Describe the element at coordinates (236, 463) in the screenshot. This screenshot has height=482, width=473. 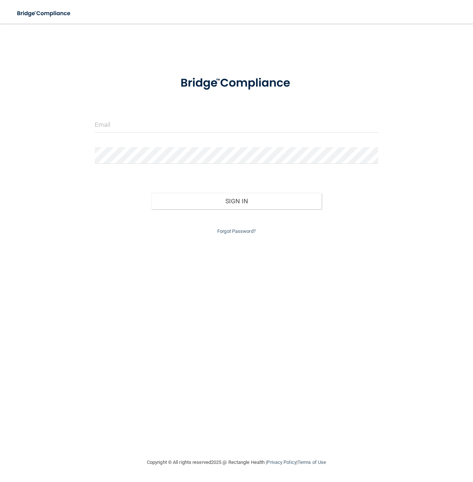
I see `div: Copyright © All rights reserved 2025 @ Rectangle Health | |` at that location.